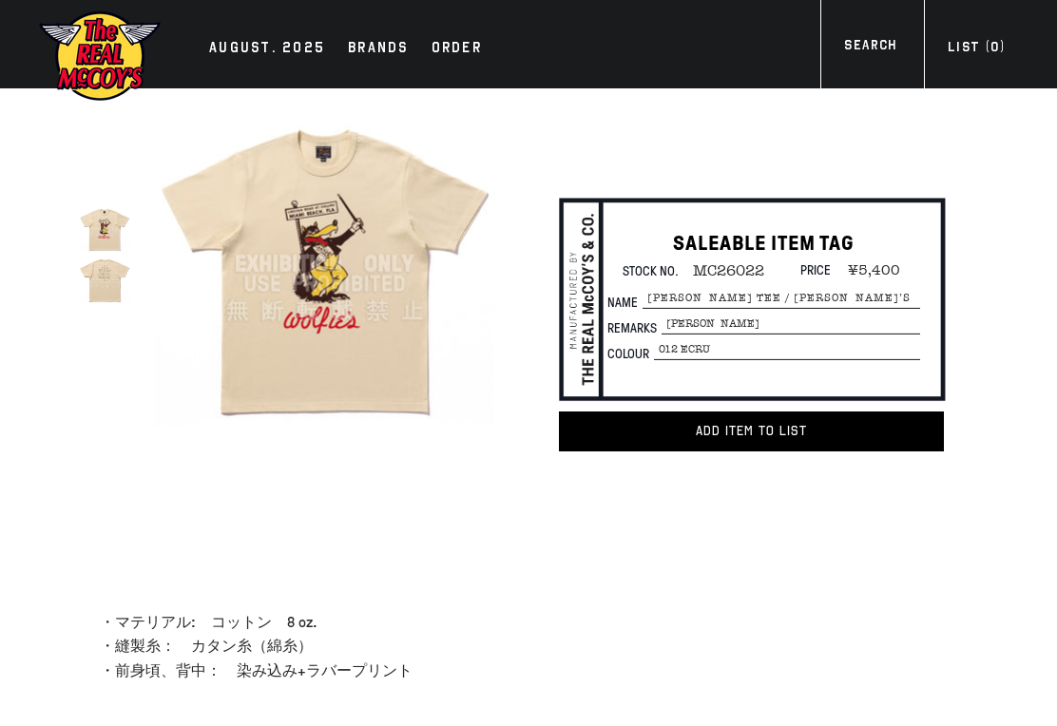 The image size is (1057, 726). What do you see at coordinates (723, 271) in the screenshot?
I see `span: MC26022` at bounding box center [723, 271].